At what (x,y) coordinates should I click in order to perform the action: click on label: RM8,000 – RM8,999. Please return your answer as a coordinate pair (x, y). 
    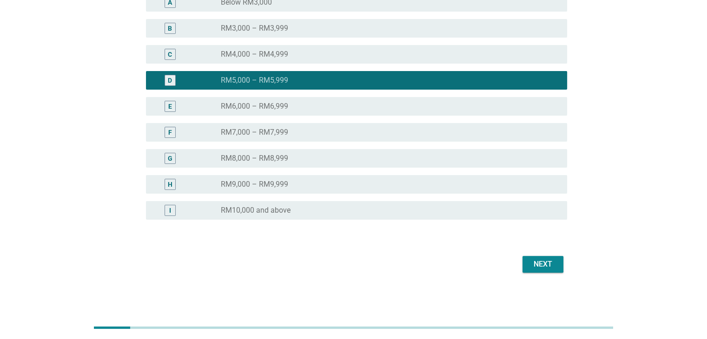
    Looking at the image, I should click on (254, 158).